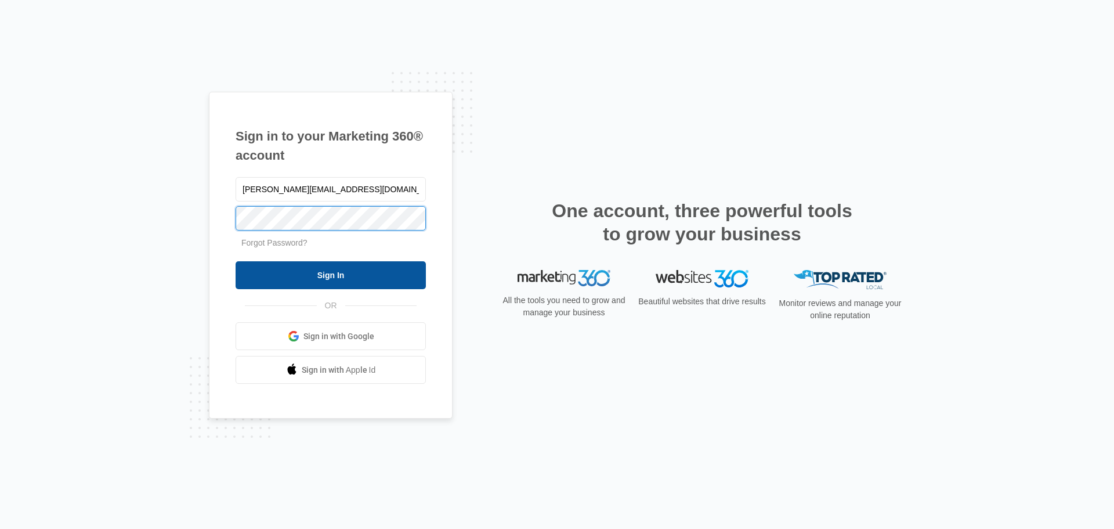  I want to click on img: Marketing 360, so click(564, 278).